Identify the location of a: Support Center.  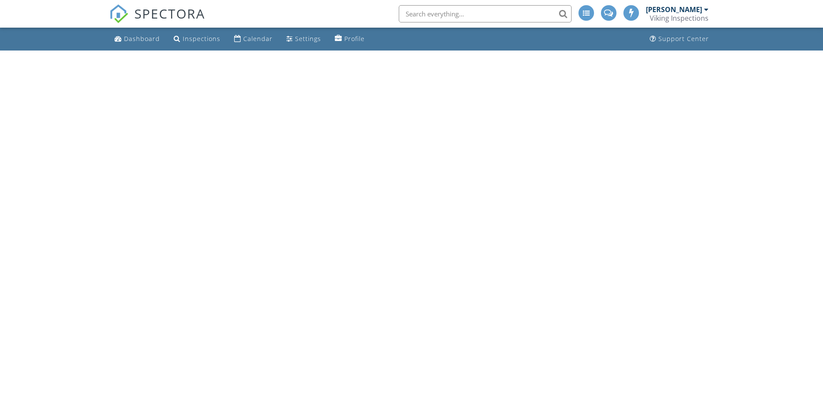
(679, 39).